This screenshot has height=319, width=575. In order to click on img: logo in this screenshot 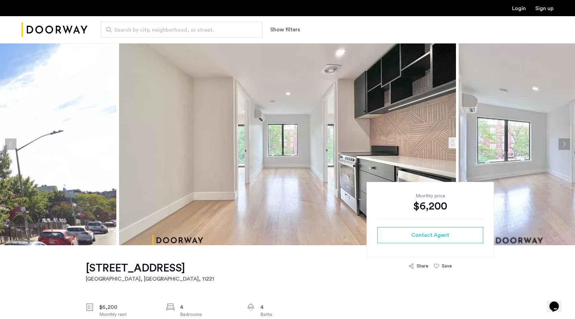, I will do `click(54, 30)`.